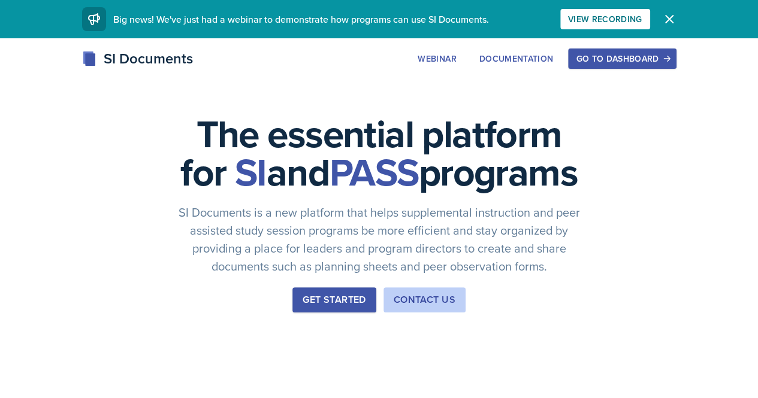 This screenshot has width=758, height=398. What do you see at coordinates (516, 59) in the screenshot?
I see `button: Documentation` at bounding box center [516, 59].